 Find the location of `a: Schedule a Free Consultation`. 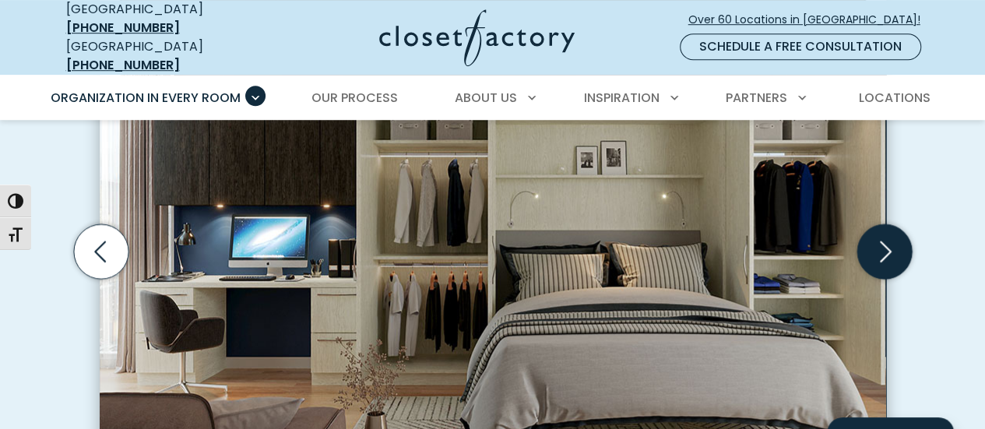

a: Schedule a Free Consultation is located at coordinates (801, 47).